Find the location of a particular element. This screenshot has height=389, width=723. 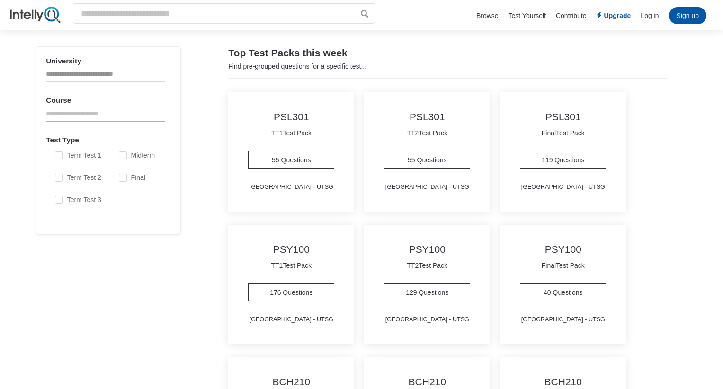

label: Final is located at coordinates (132, 178).